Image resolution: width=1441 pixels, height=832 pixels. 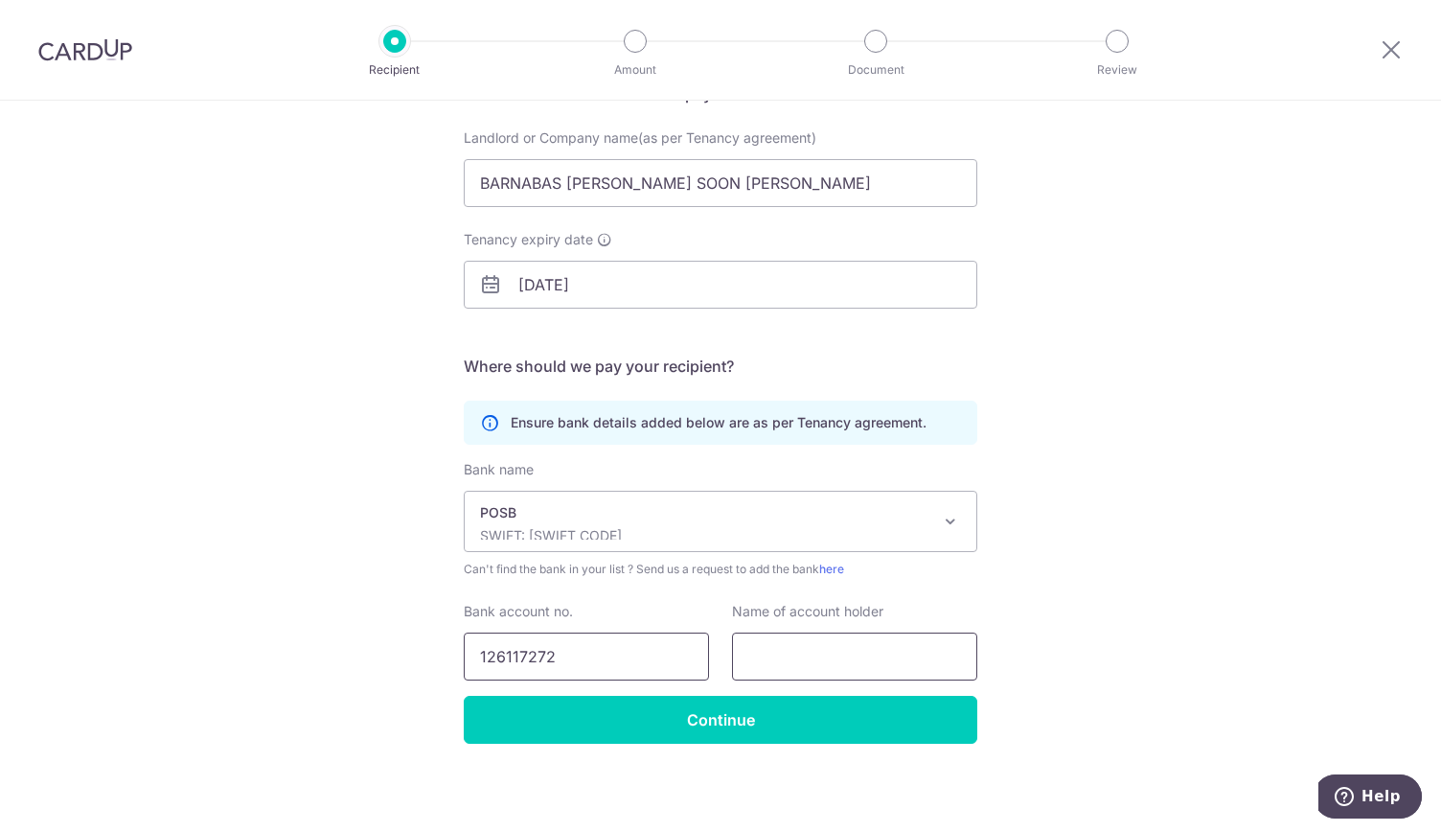 I want to click on input: DD/MM/YYYY, so click(x=721, y=285).